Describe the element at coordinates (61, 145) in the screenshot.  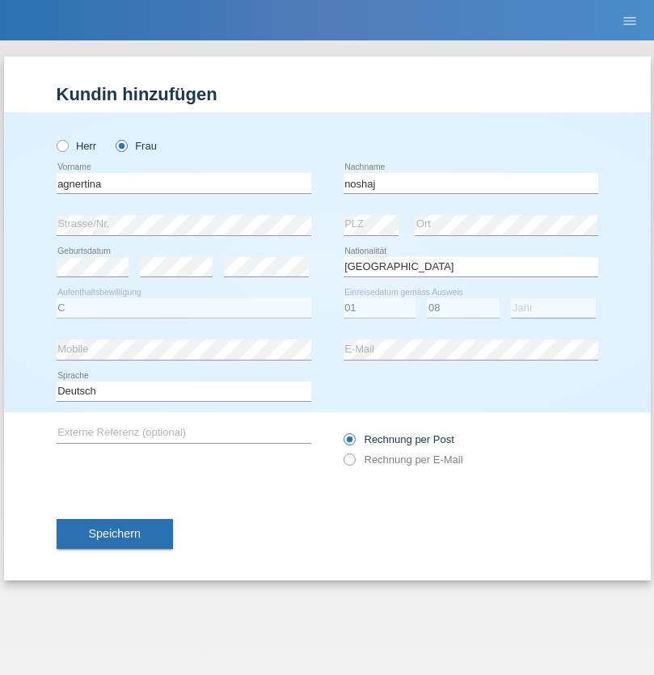
I see `input: Herr` at that location.